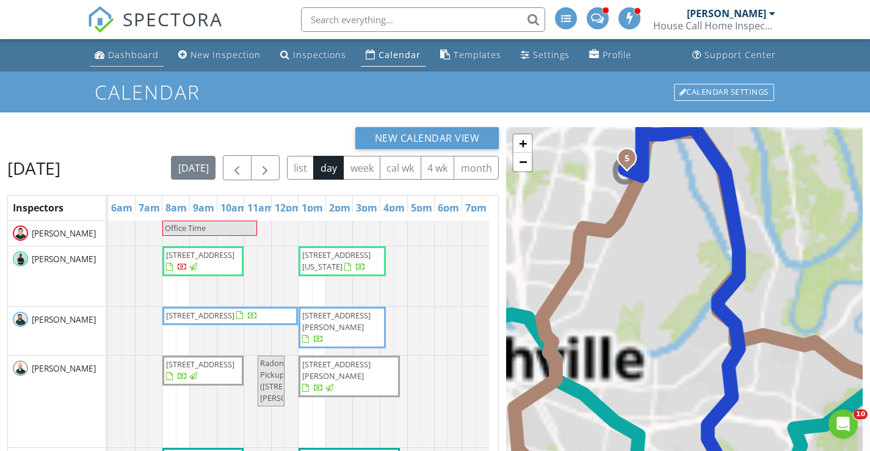 The width and height of the screenshot is (870, 451). Describe the element at coordinates (237, 167) in the screenshot. I see `button: Previous day` at that location.